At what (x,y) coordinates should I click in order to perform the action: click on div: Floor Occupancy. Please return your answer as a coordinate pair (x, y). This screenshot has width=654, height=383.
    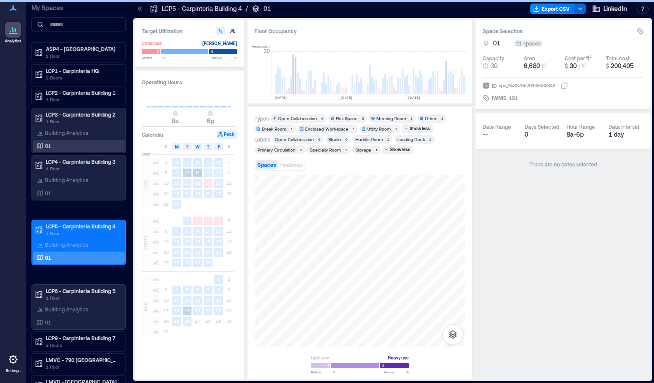
    Looking at the image, I should click on (360, 31).